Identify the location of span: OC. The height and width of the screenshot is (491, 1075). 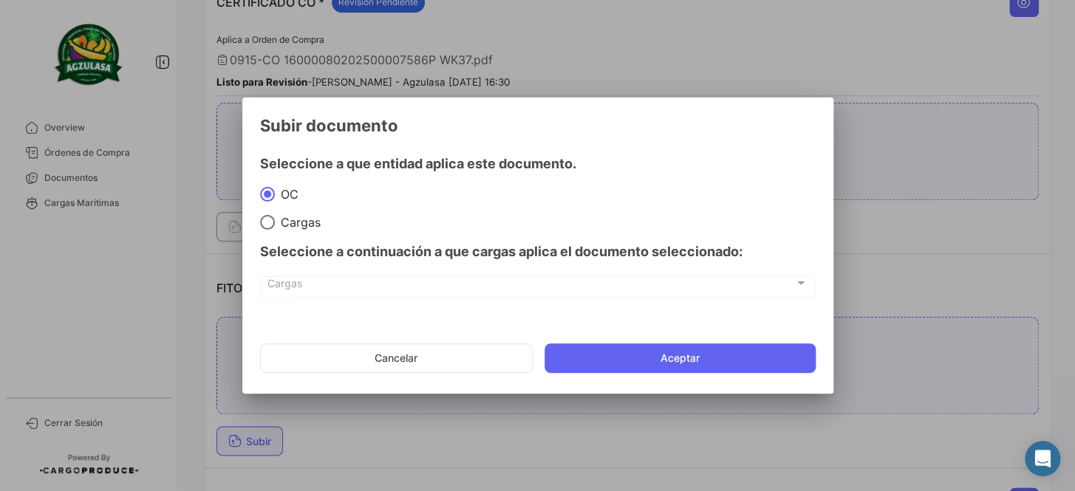
(287, 194).